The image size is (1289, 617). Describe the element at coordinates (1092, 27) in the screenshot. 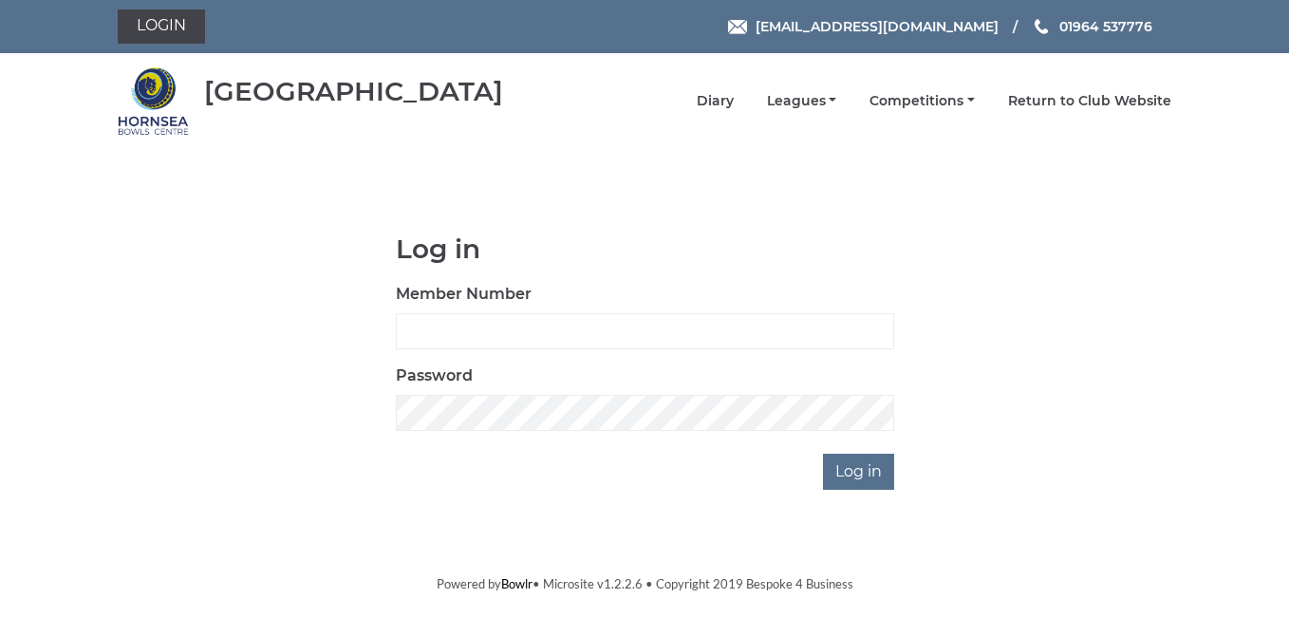

I see `a: Phone us 01964 537776` at that location.